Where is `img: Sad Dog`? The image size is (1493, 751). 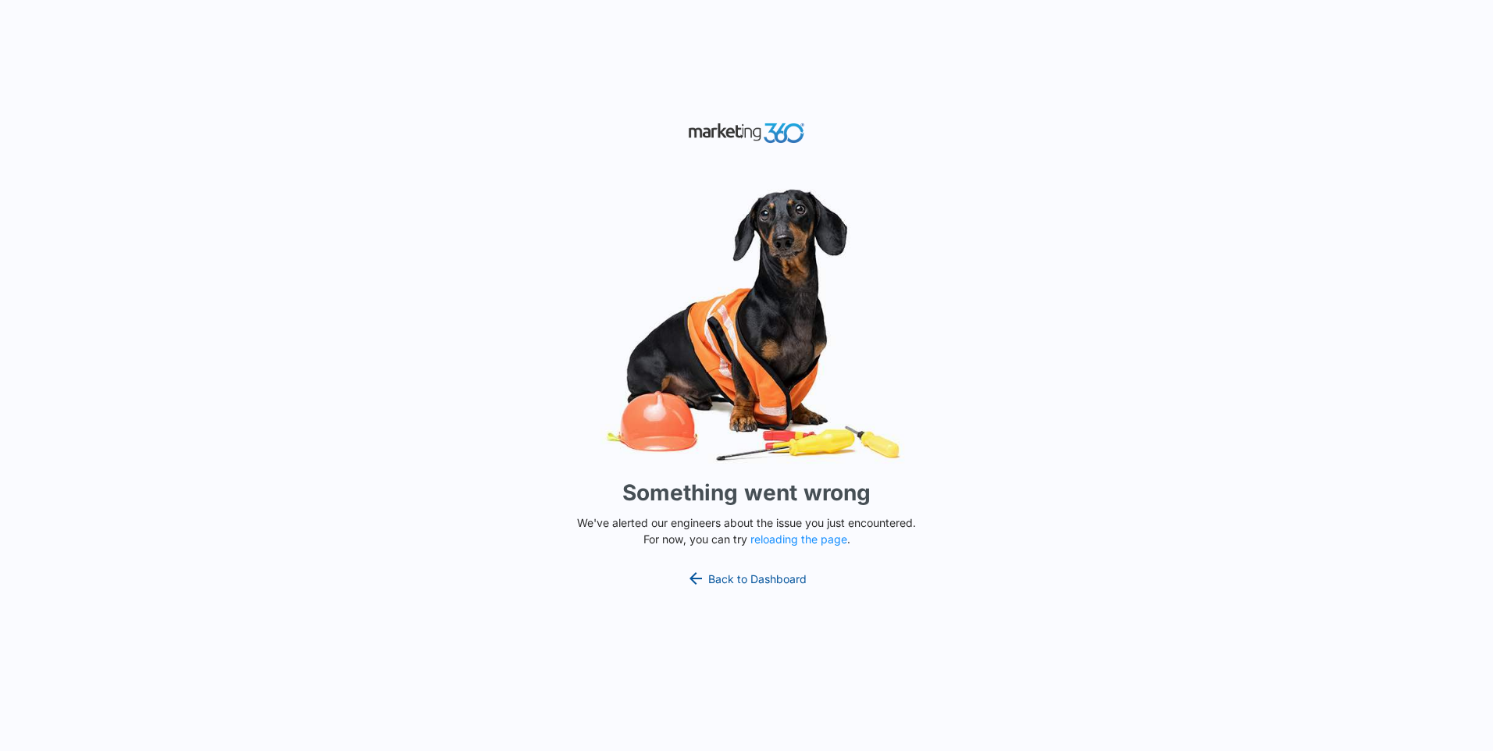 img: Sad Dog is located at coordinates (747, 325).